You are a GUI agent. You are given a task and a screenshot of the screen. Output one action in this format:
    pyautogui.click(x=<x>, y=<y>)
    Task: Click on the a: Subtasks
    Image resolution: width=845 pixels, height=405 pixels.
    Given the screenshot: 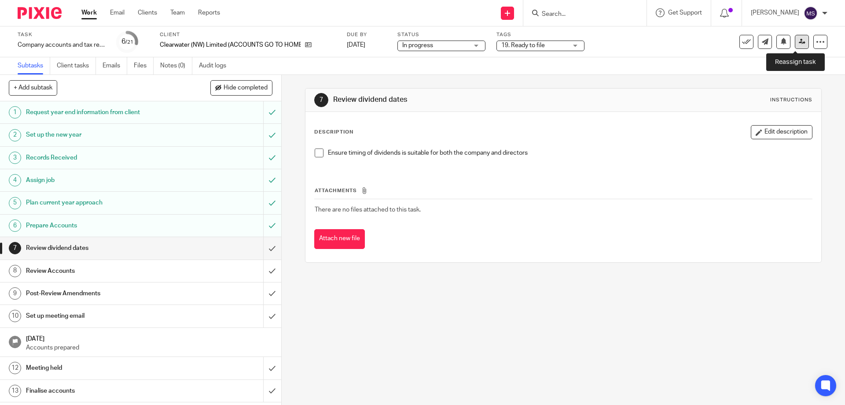 What is the action you would take?
    pyautogui.click(x=34, y=66)
    